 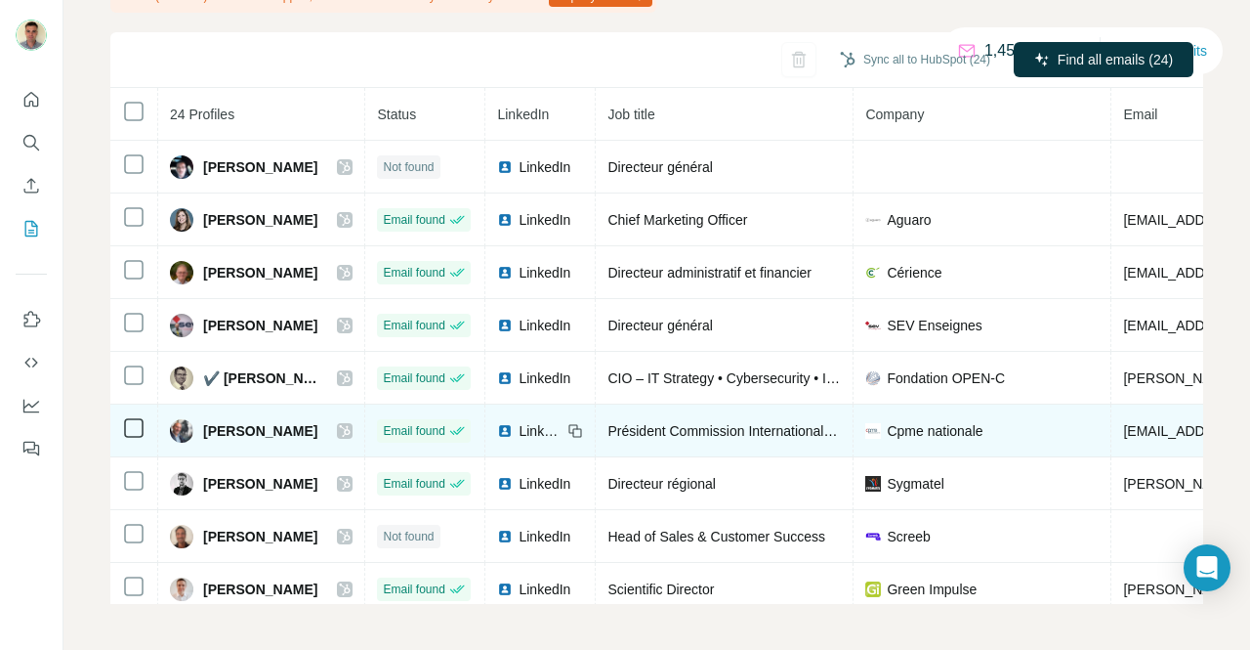 What do you see at coordinates (740, 431) in the screenshot?
I see `span: Président Commission Internationale CPME` at bounding box center [740, 431].